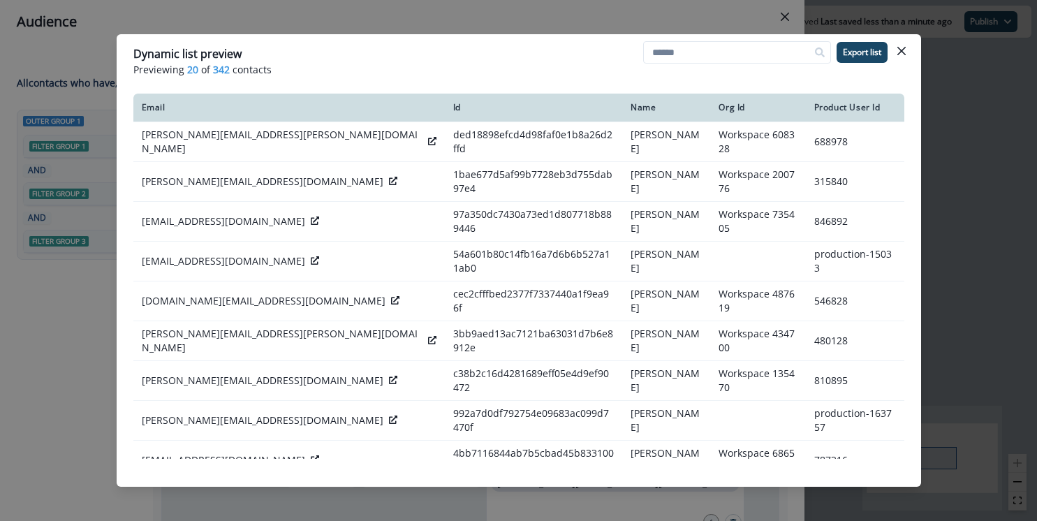 The height and width of the screenshot is (521, 1037). What do you see at coordinates (758, 108) in the screenshot?
I see `div: Org Id` at bounding box center [758, 108].